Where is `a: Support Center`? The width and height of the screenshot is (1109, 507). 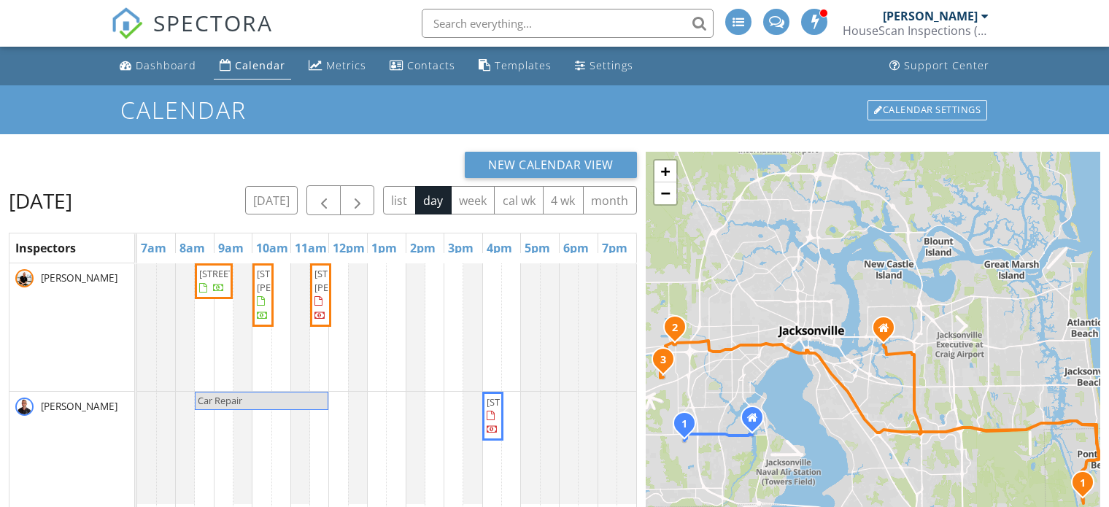 a: Support Center is located at coordinates (939, 66).